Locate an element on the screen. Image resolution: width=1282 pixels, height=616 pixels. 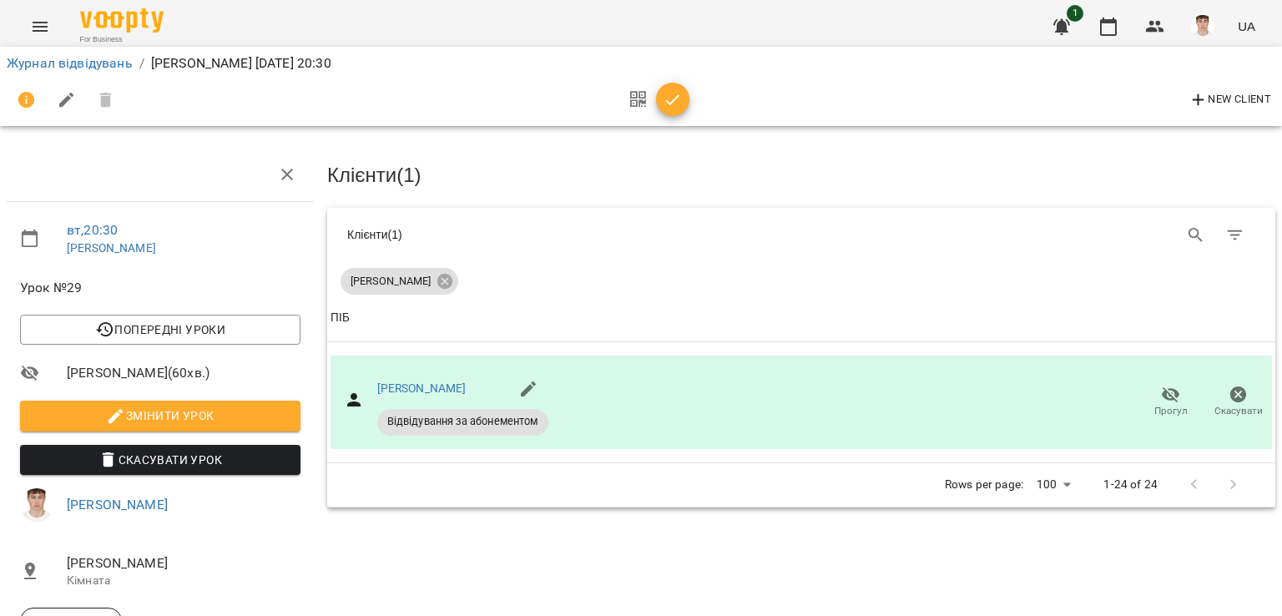
span: ПІБ is located at coordinates (802, 318).